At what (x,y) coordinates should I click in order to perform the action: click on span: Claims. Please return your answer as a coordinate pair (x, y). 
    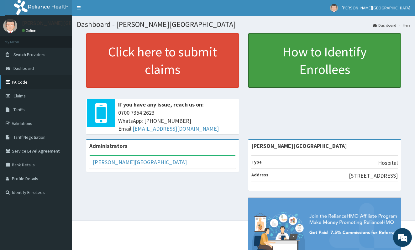
    Looking at the image, I should click on (19, 96).